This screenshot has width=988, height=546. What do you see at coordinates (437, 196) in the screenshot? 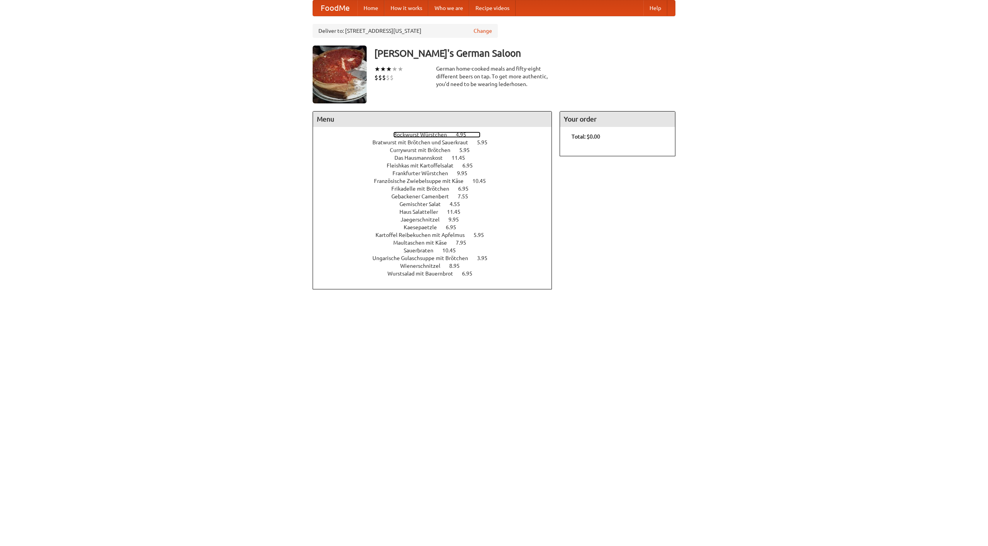
I see `a: Gebackener Camenbert 7.55` at bounding box center [437, 196].